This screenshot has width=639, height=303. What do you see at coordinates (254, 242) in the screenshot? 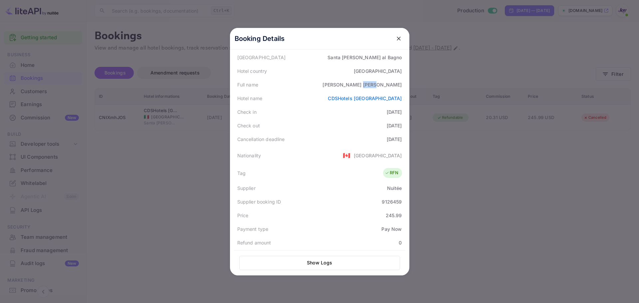
I see `div: Refund amount` at bounding box center [254, 242].